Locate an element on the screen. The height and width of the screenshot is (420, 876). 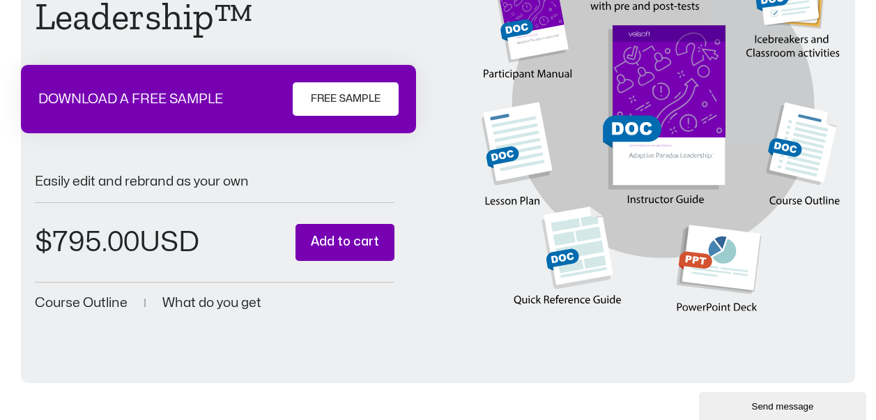
a: What do you get is located at coordinates (212, 302).